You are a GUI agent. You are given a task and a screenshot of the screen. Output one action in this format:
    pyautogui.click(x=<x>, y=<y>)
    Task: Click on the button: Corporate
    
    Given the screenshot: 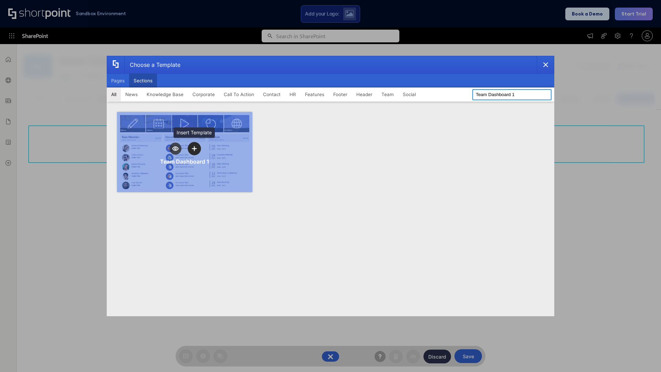 What is the action you would take?
    pyautogui.click(x=203, y=94)
    